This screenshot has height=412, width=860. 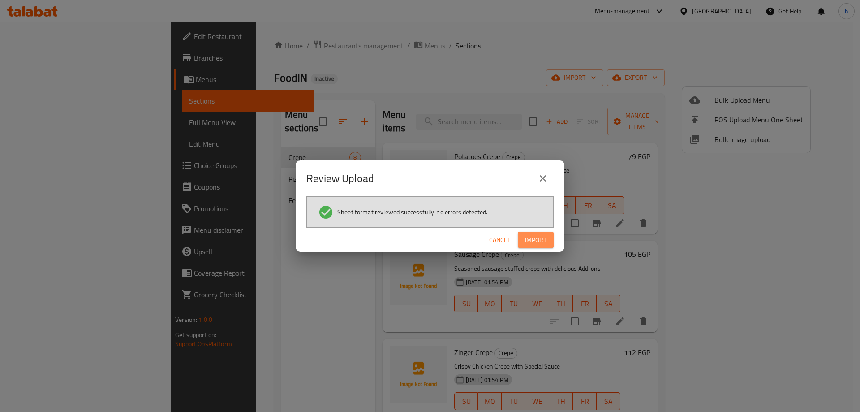 I want to click on h2: Review Upload, so click(x=340, y=178).